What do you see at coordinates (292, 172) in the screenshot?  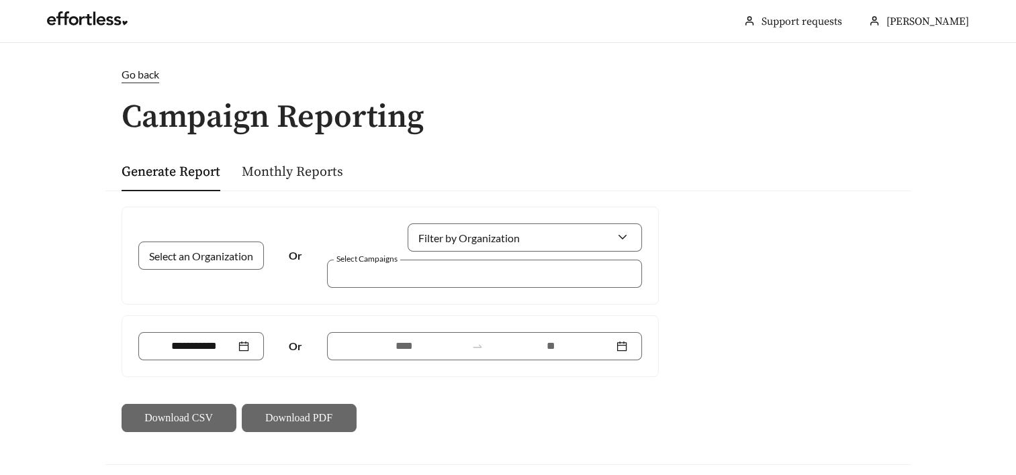 I see `a: Monthly Reports` at bounding box center [292, 172].